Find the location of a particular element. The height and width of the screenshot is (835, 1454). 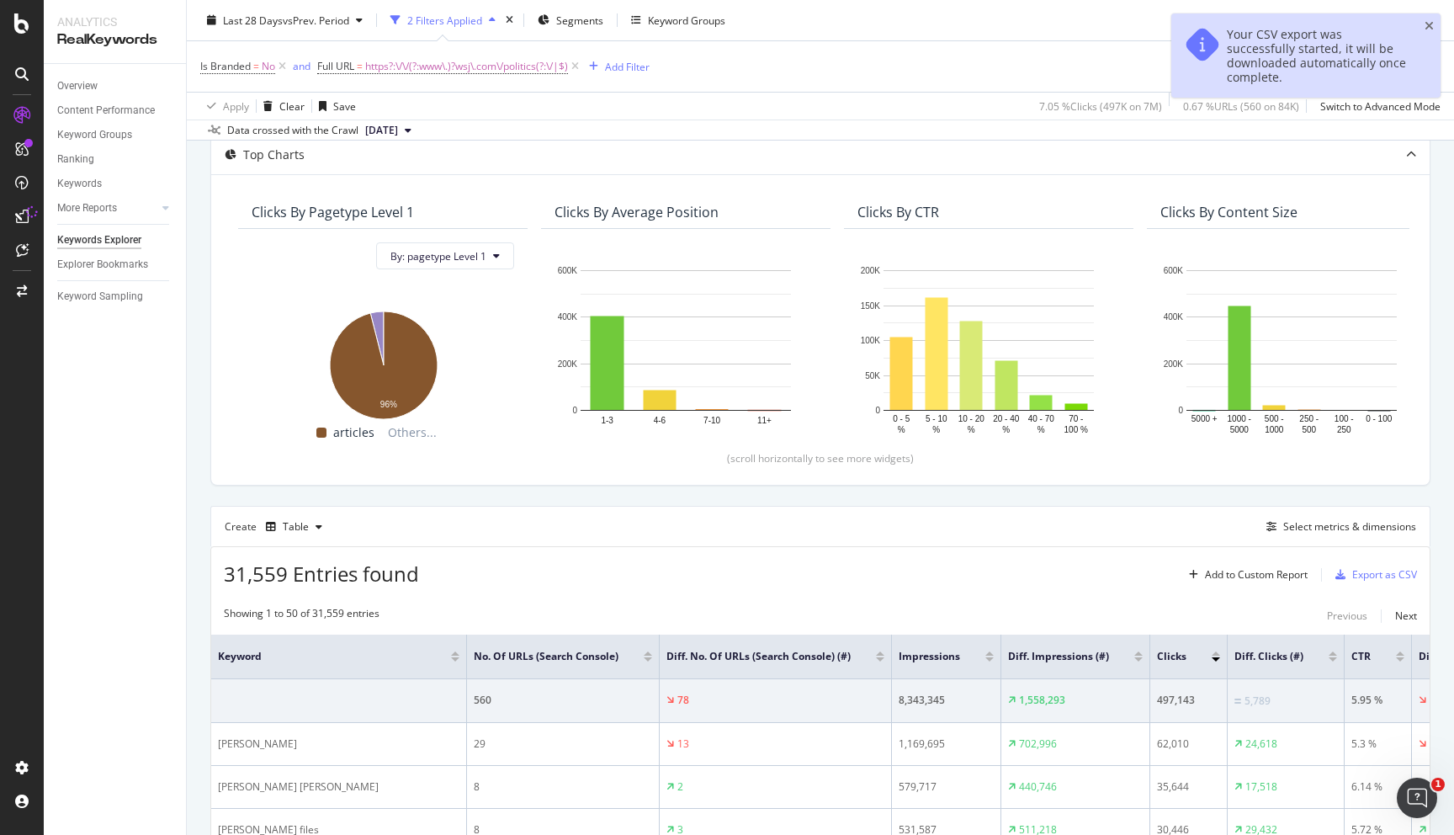

div: Keyword Sampling is located at coordinates (100, 296).